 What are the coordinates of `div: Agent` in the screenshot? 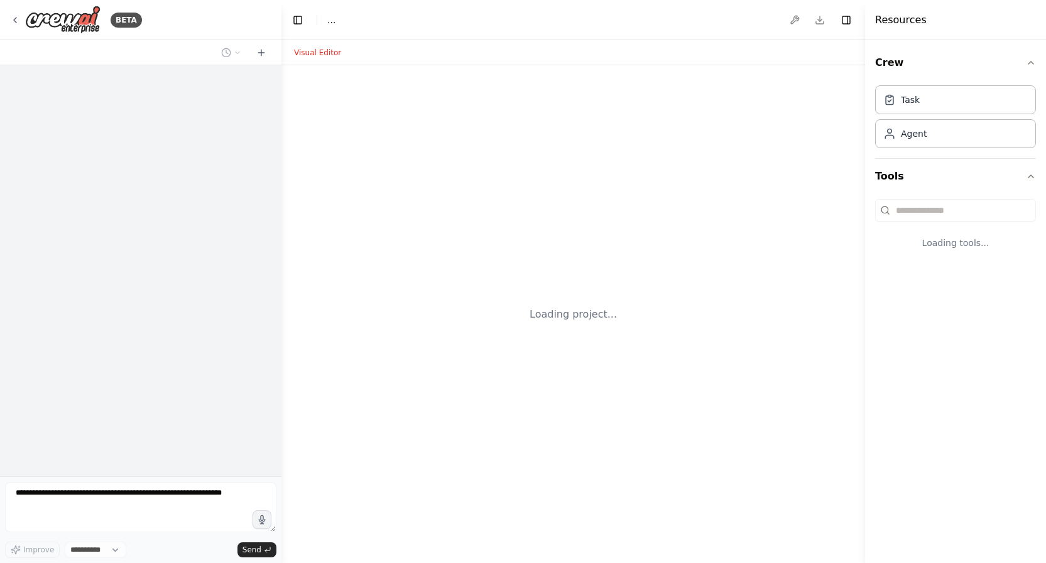 It's located at (913, 134).